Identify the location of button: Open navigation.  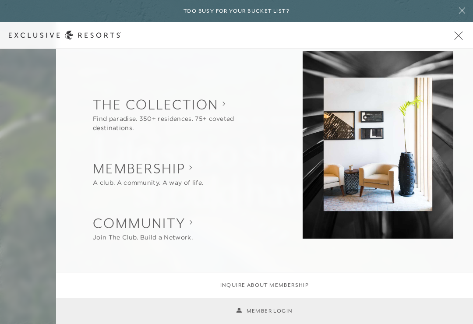
(459, 35).